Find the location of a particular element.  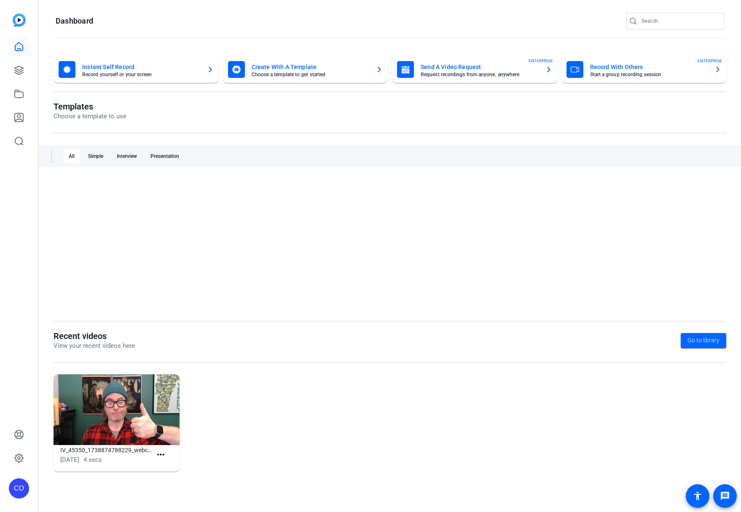

mat-card-title: Send A Video Request is located at coordinates (479, 67).